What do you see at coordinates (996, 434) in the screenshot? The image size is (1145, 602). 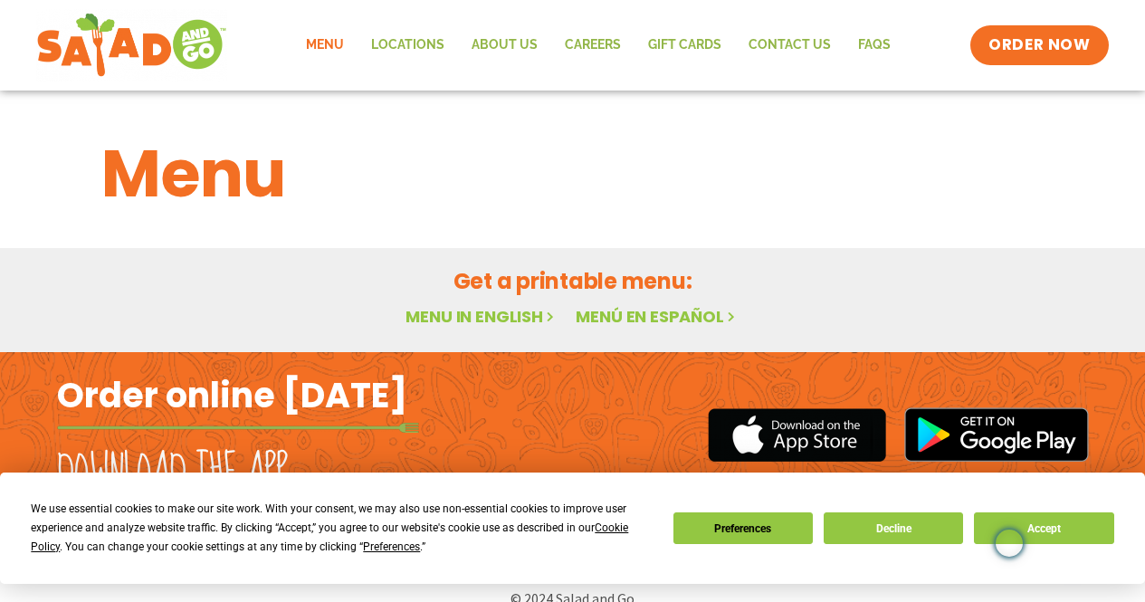 I see `img: google_play` at bounding box center [996, 434].